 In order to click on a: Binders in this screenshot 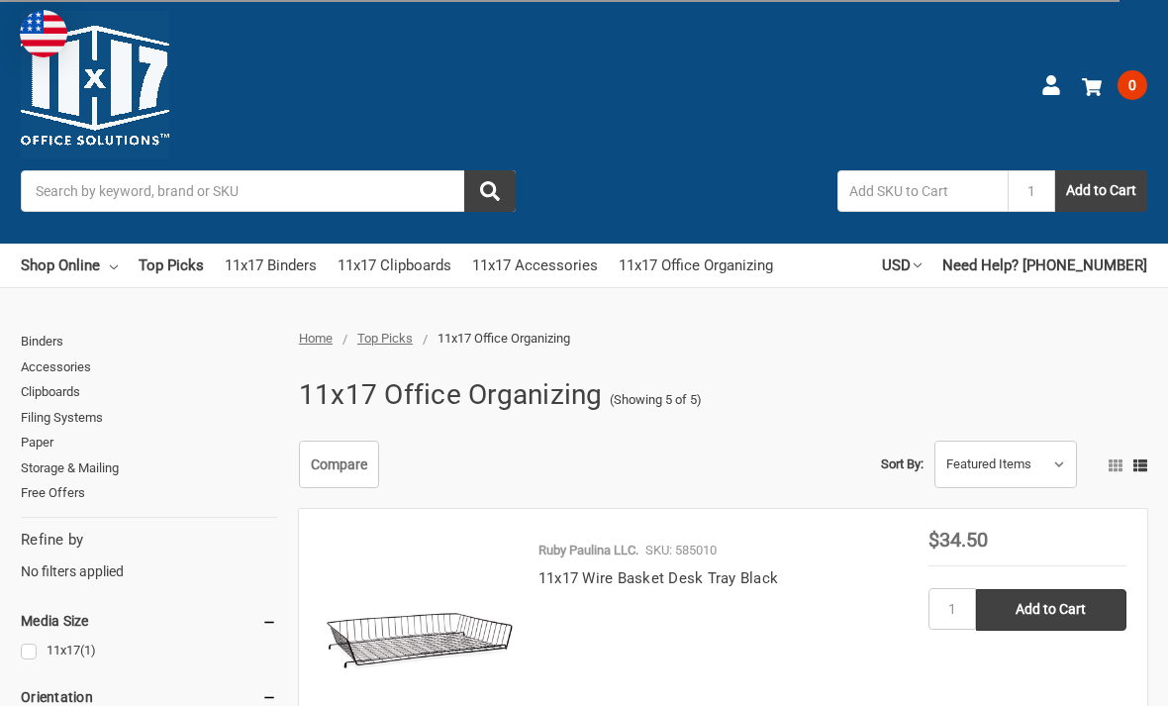, I will do `click(148, 341)`.